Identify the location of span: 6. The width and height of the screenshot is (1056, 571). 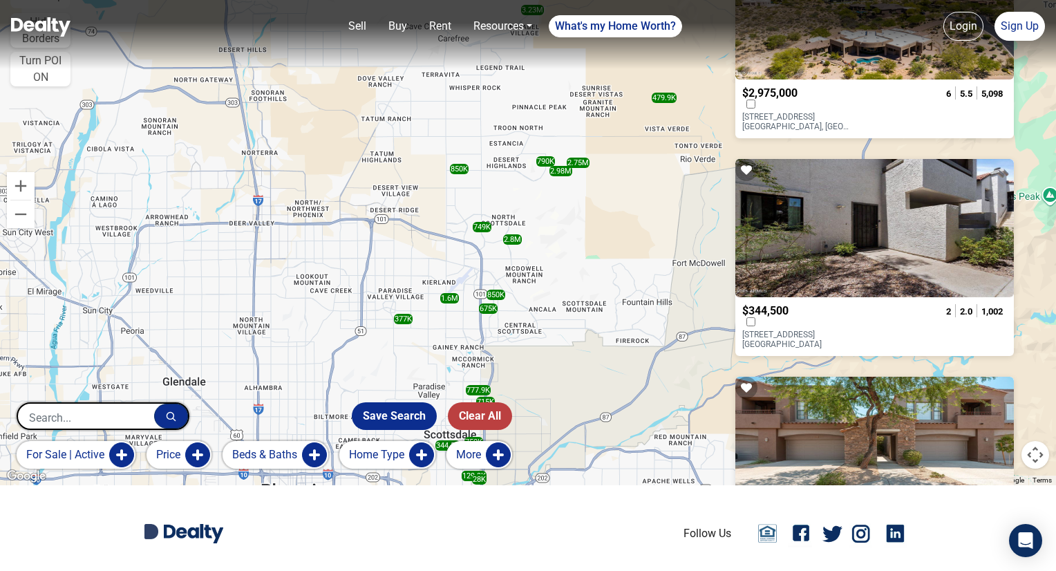
(948, 93).